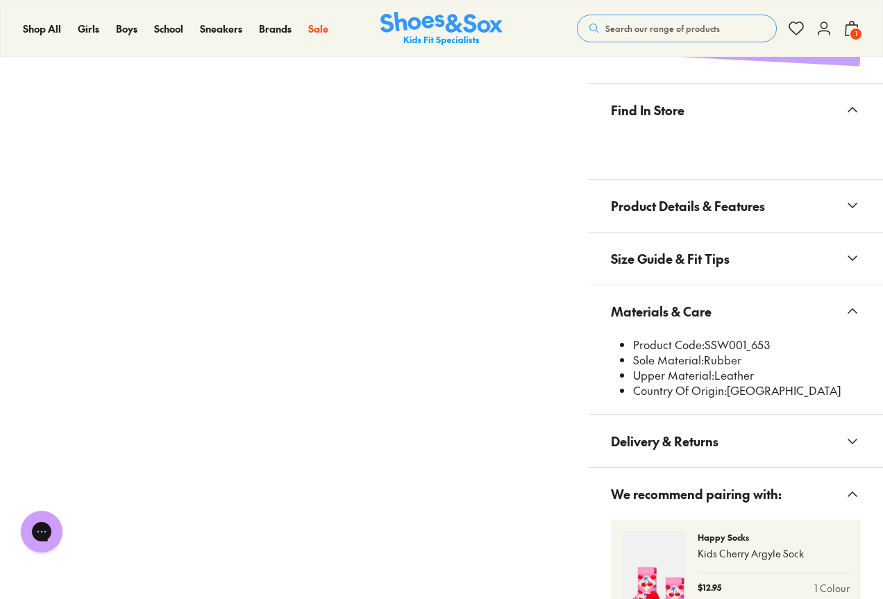 The image size is (883, 599). Describe the element at coordinates (852, 28) in the screenshot. I see `button: 1` at that location.